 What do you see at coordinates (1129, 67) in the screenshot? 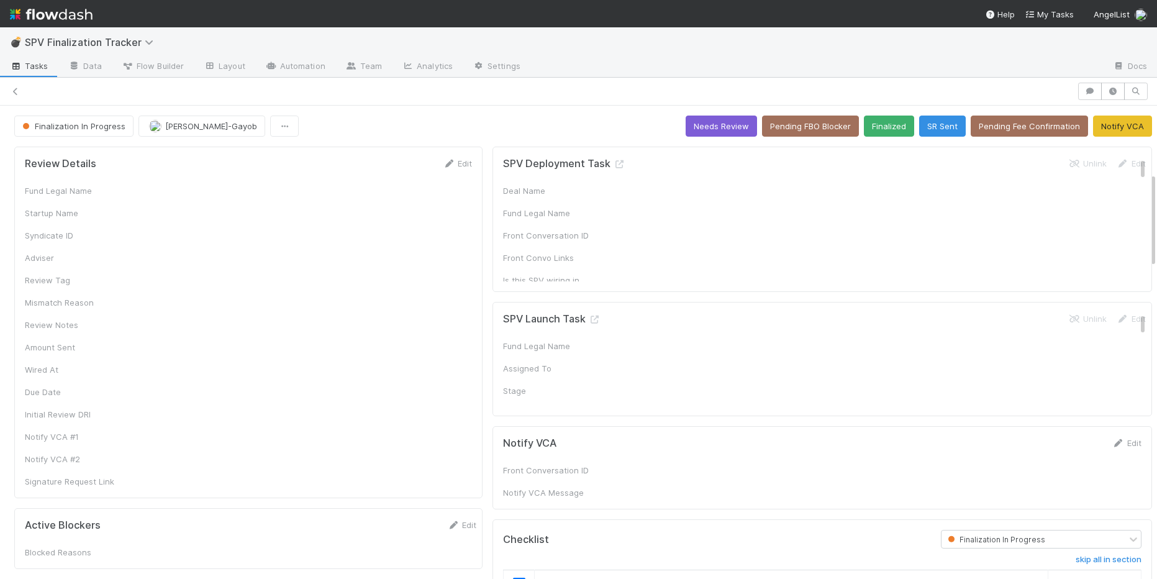
I see `a: Docs` at bounding box center [1129, 67].